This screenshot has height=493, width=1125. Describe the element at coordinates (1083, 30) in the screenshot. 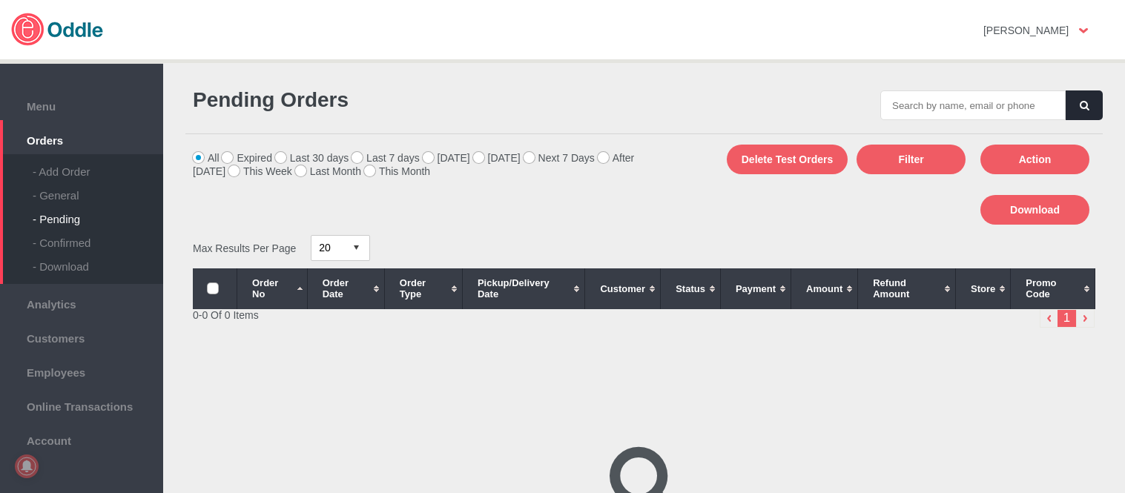

I see `img: user-option-arrow.png` at that location.